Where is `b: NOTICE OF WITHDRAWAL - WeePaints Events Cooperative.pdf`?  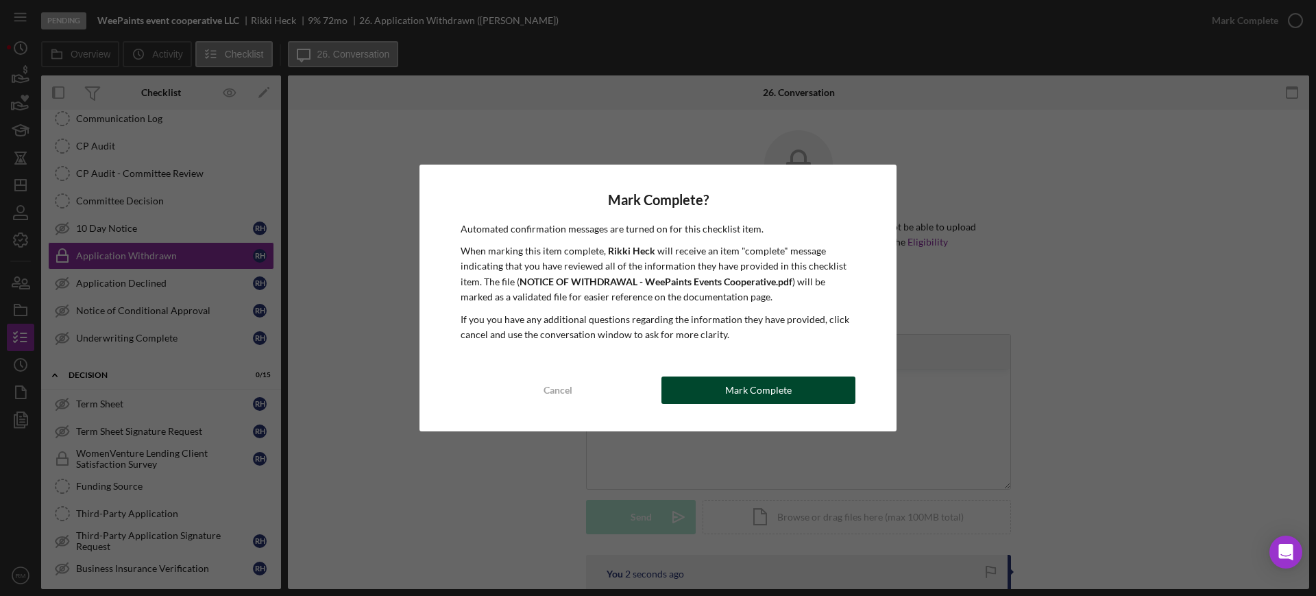 b: NOTICE OF WITHDRAWAL - WeePaints Events Cooperative.pdf is located at coordinates (656, 281).